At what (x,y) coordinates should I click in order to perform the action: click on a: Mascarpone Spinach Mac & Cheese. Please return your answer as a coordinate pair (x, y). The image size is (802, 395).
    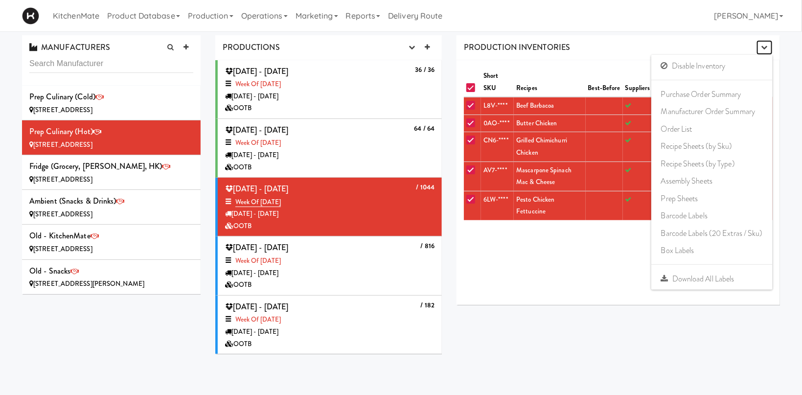
    Looking at the image, I should click on (544, 176).